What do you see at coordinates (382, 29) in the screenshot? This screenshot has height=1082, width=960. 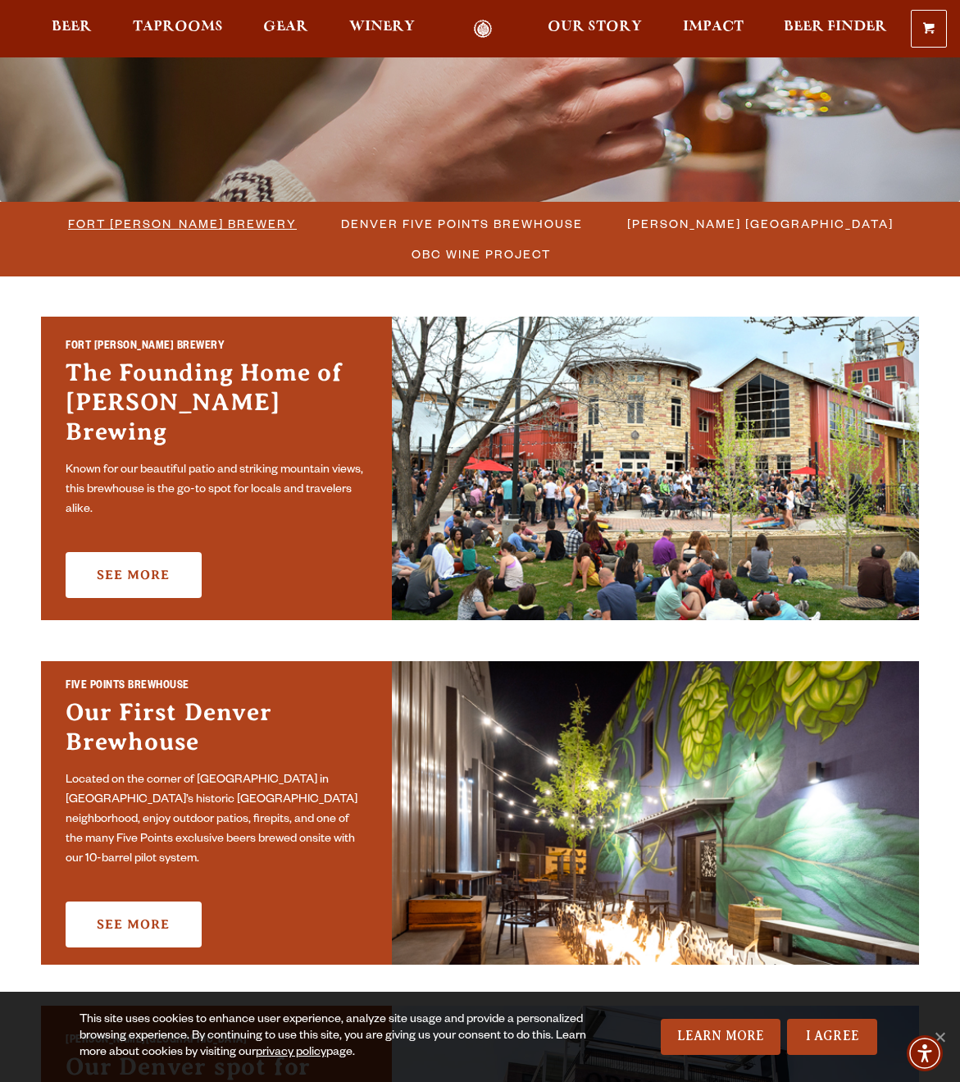 I see `a: Winery` at bounding box center [382, 29].